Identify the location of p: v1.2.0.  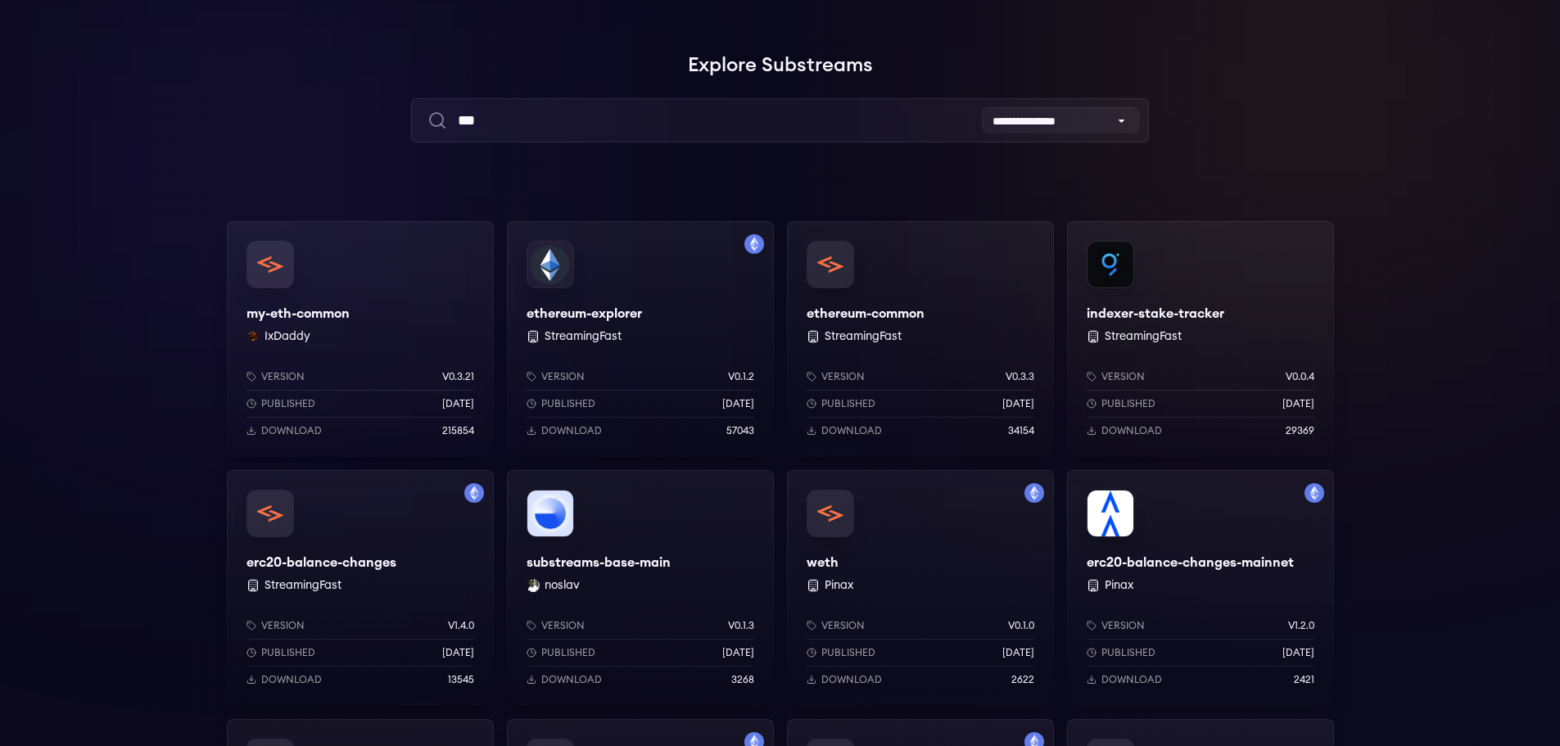
(1302, 626).